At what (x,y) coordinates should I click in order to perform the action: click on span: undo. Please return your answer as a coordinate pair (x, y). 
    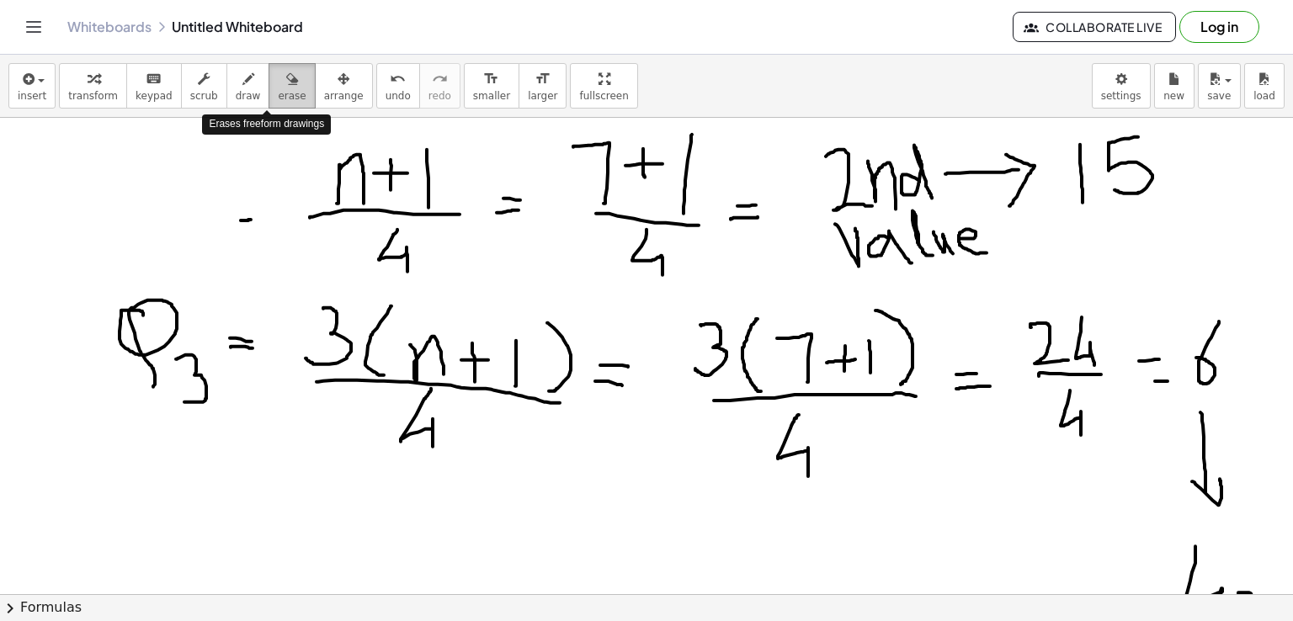
    Looking at the image, I should click on (398, 96).